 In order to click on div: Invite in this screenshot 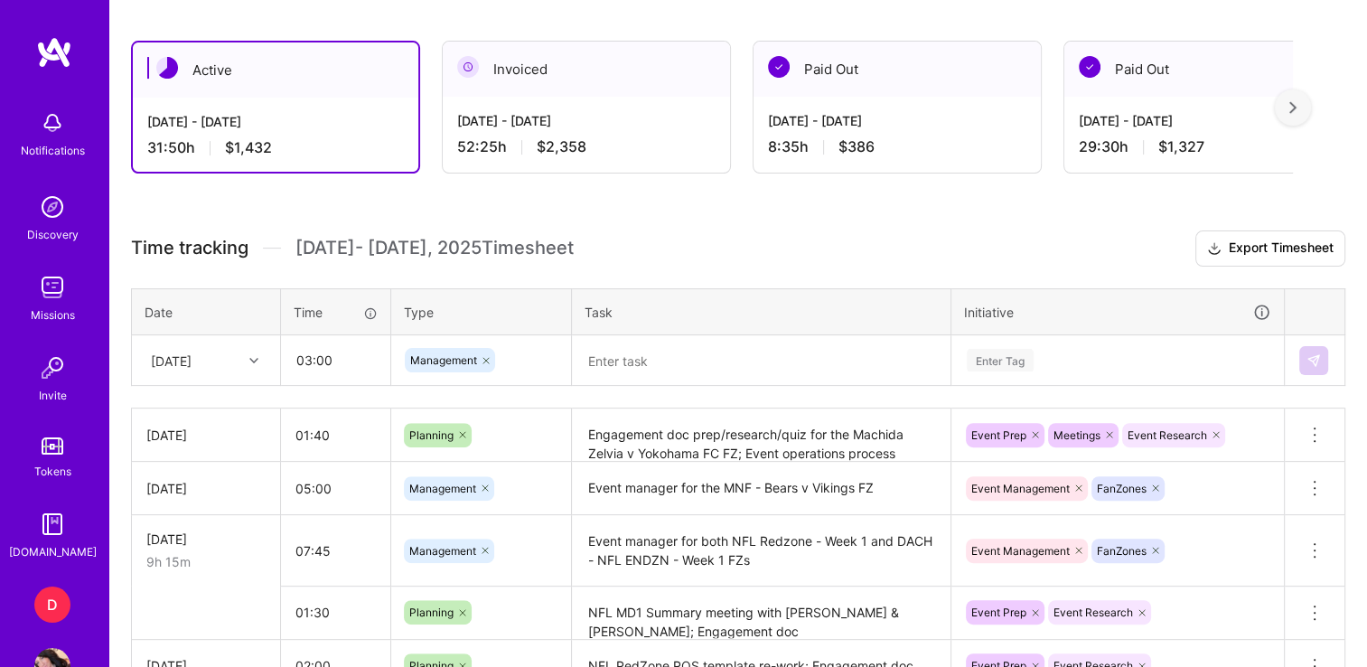, I will do `click(52, 395)`.